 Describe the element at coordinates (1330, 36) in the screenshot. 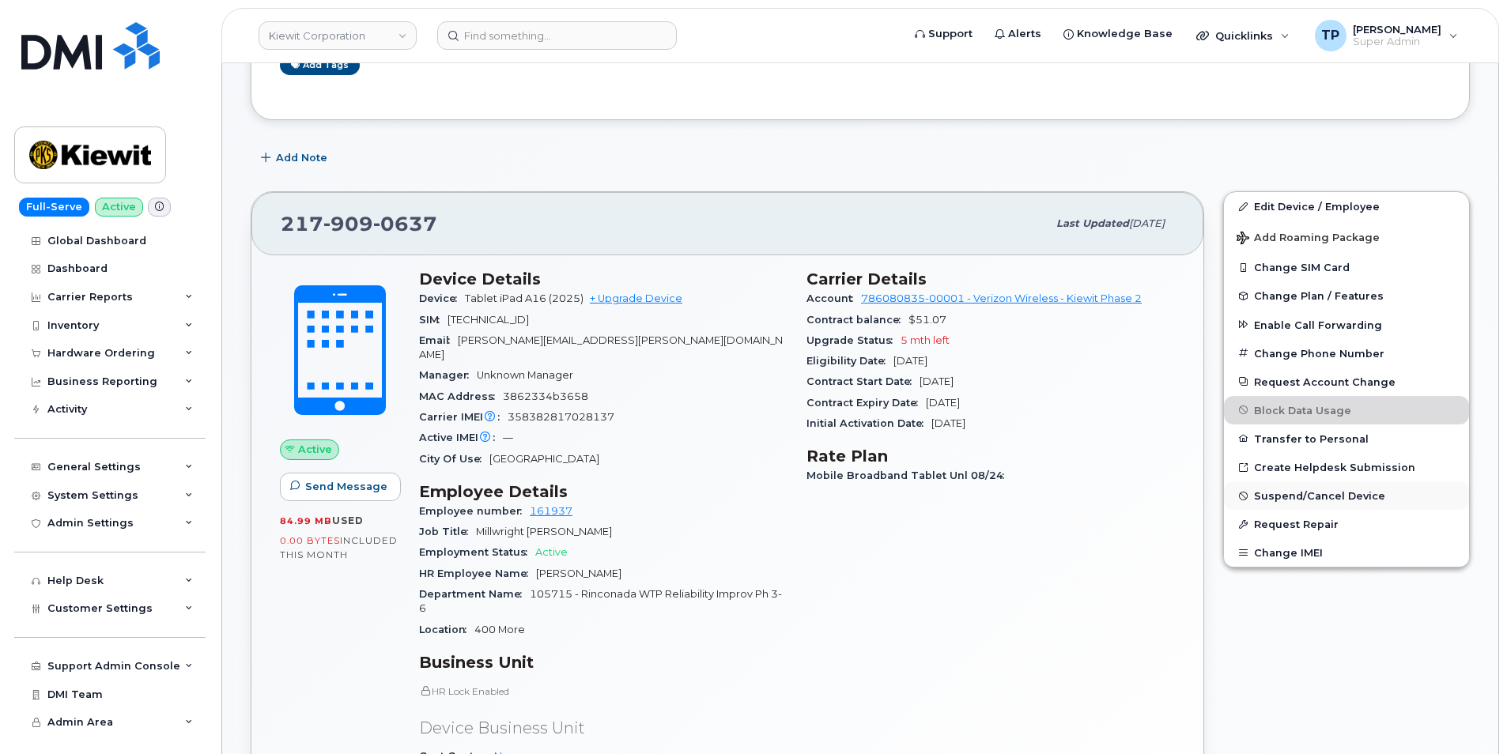

I see `span: TP` at that location.